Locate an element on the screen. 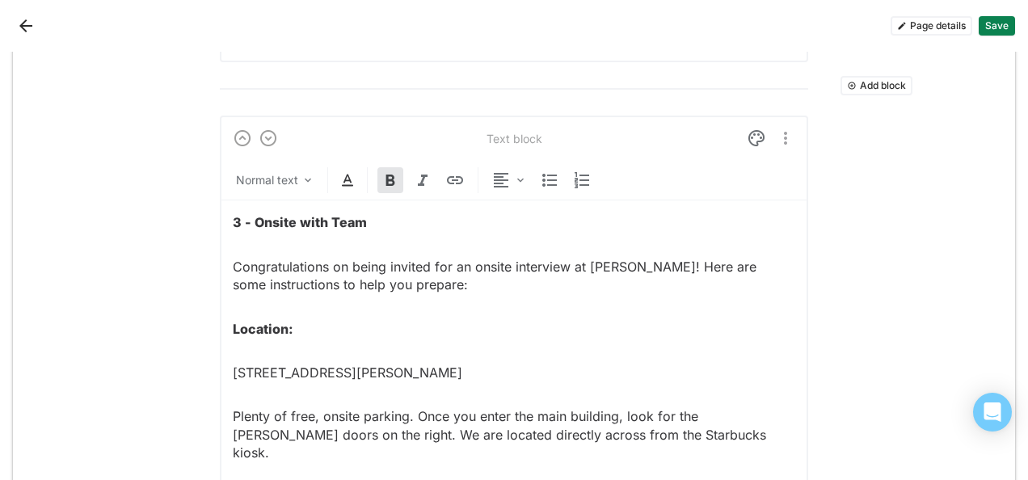  strong: Location: is located at coordinates (263, 329).